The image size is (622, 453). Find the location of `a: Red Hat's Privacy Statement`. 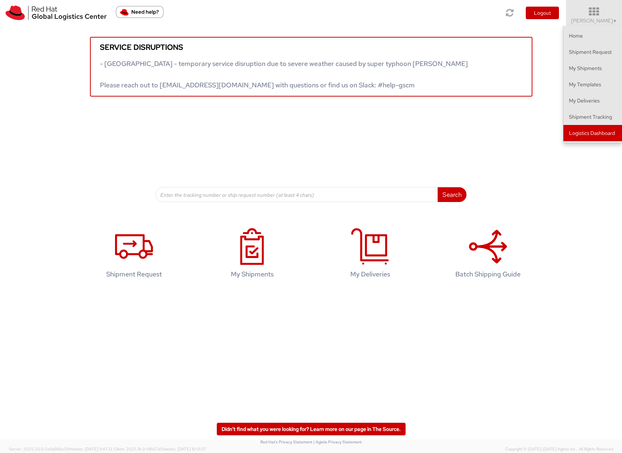

a: Red Hat's Privacy Statement is located at coordinates (286, 442).